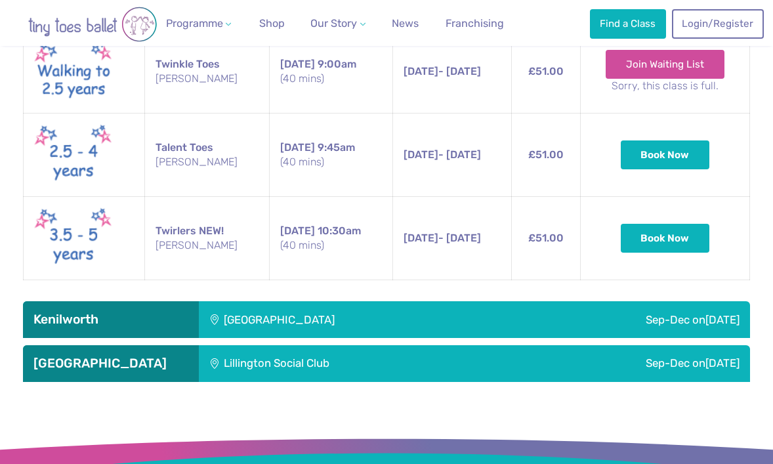  What do you see at coordinates (272, 24) in the screenshot?
I see `a: Shop` at bounding box center [272, 24].